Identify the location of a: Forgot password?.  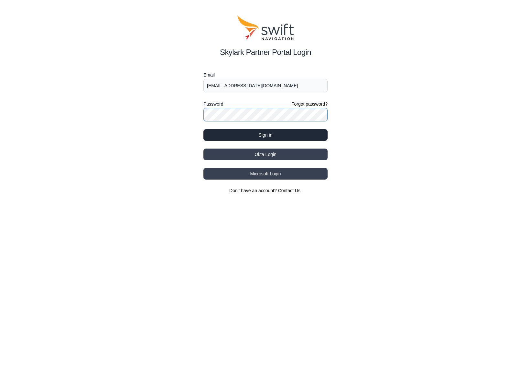
(309, 104).